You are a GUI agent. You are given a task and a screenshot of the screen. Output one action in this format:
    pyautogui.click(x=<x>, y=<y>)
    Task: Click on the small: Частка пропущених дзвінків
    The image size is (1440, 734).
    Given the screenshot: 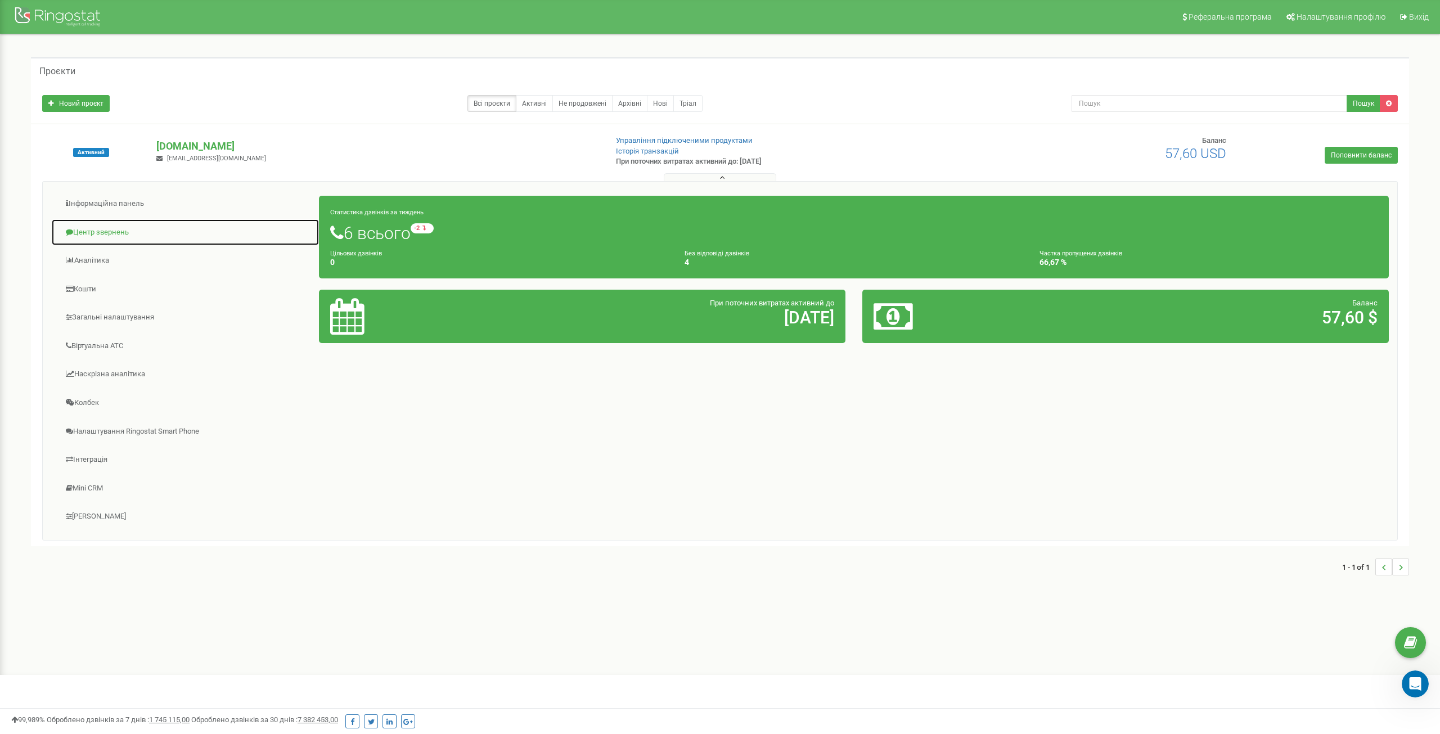 What is the action you would take?
    pyautogui.click(x=1081, y=253)
    